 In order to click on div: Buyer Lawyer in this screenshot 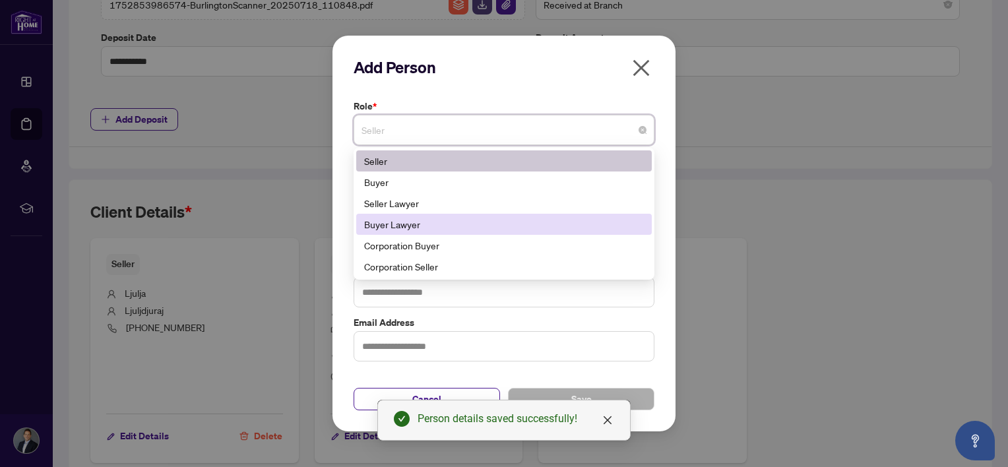, I will do `click(504, 224)`.